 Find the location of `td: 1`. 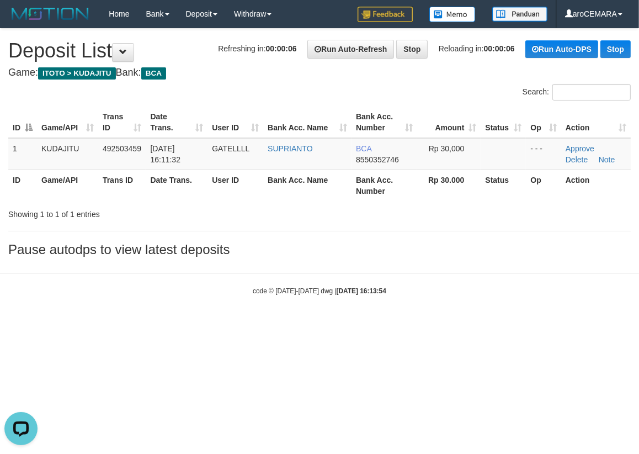

td: 1 is located at coordinates (23, 154).